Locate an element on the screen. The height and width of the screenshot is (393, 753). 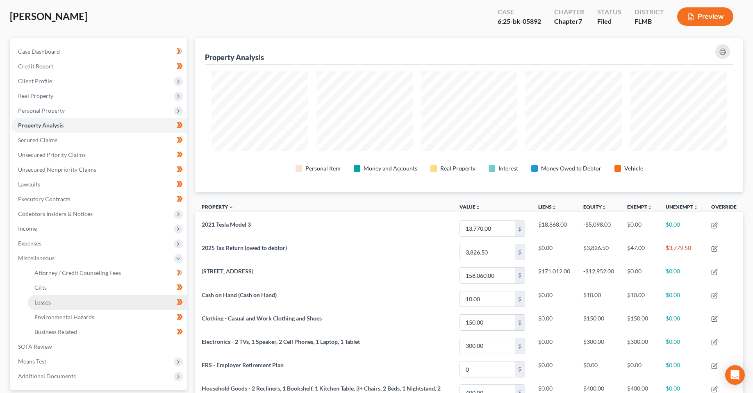
span: FRS - Employer Retirement Plan is located at coordinates (243, 365).